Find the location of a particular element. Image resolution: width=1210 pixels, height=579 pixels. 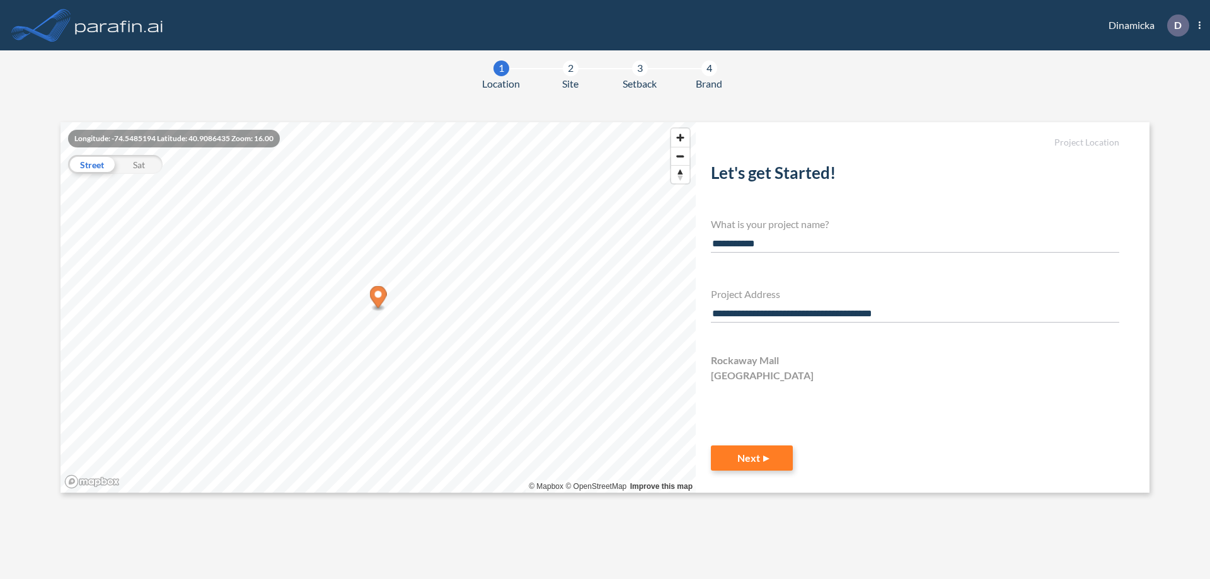

a: Improve this map is located at coordinates (661, 486).